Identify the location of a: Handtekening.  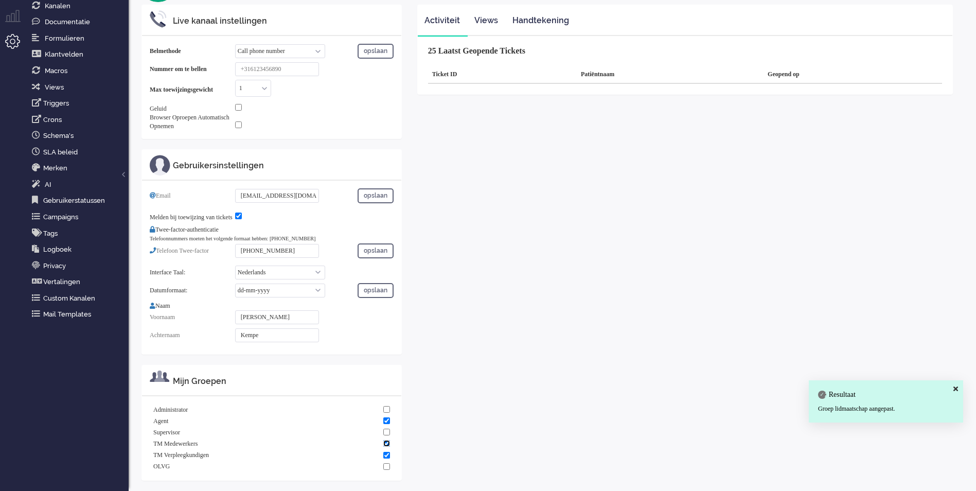
(541, 21).